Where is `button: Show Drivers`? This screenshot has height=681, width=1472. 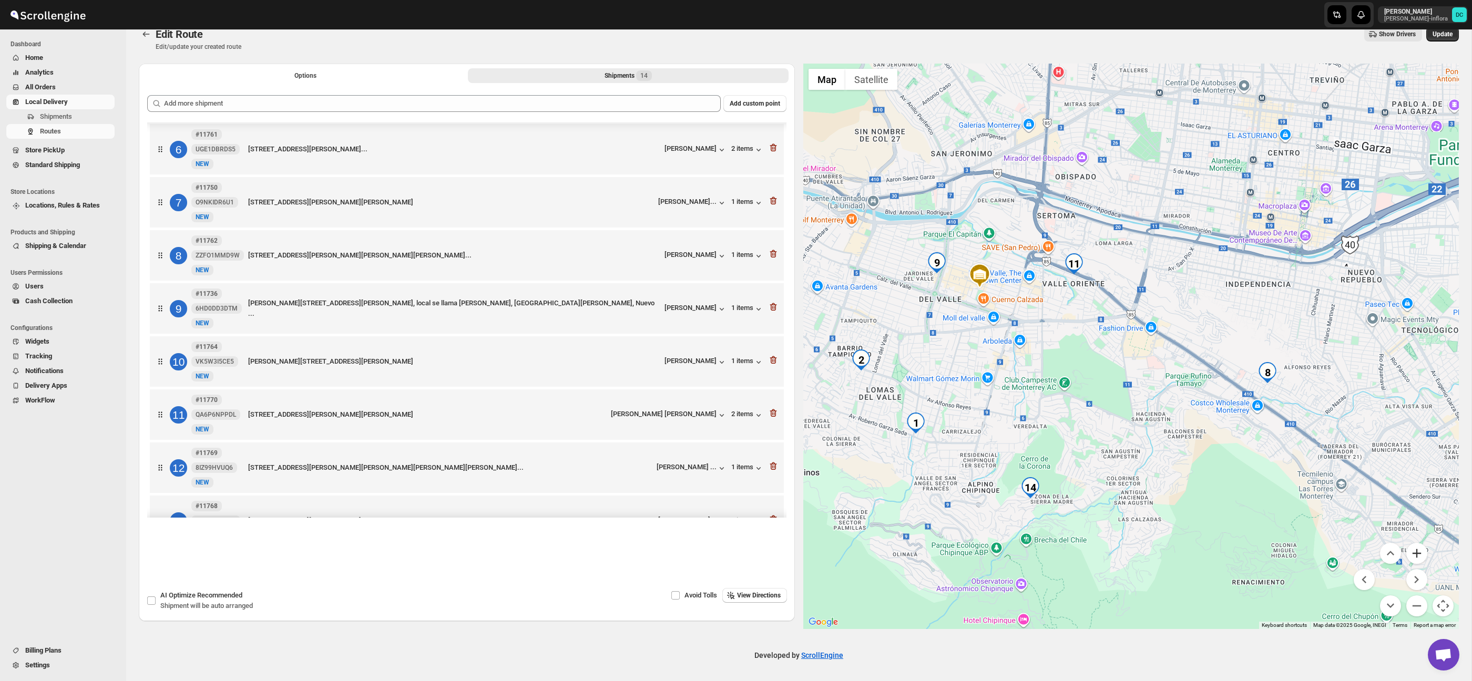 button: Show Drivers is located at coordinates (1393, 34).